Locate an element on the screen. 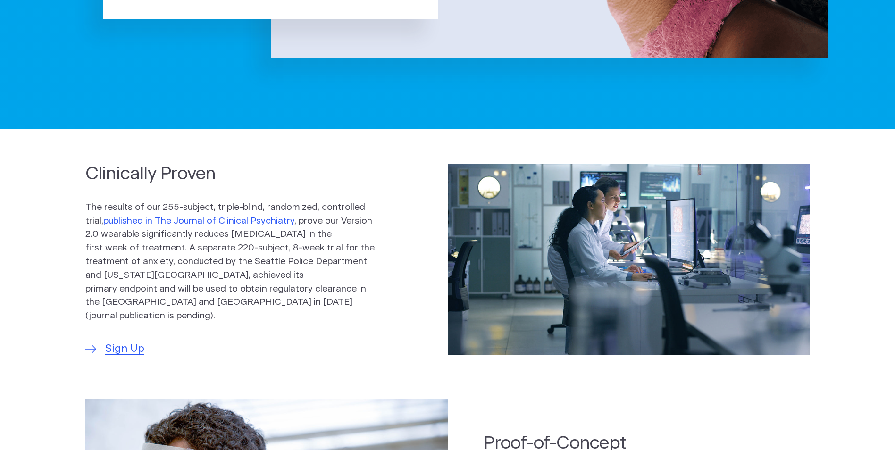 Image resolution: width=895 pixels, height=450 pixels. p: The results of our 255-subject, triple-blind, randomized, controlled trial, , prove our Version 2... is located at coordinates (230, 262).